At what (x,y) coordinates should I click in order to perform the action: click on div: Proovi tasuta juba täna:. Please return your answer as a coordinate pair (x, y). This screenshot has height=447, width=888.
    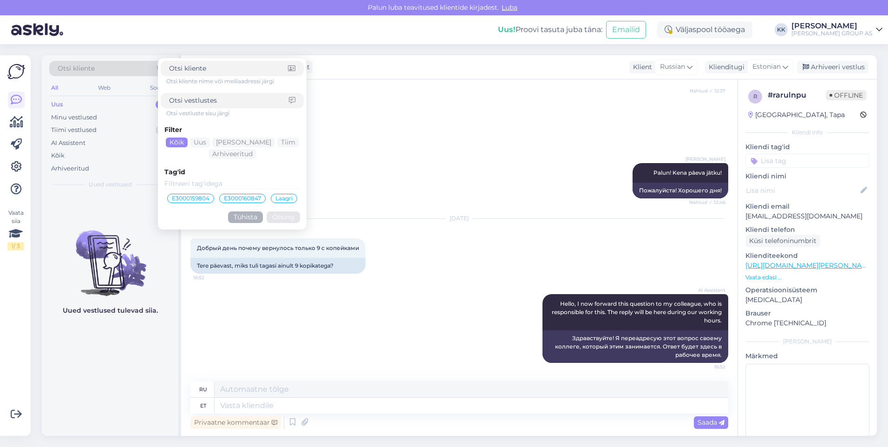
    Looking at the image, I should click on (550, 30).